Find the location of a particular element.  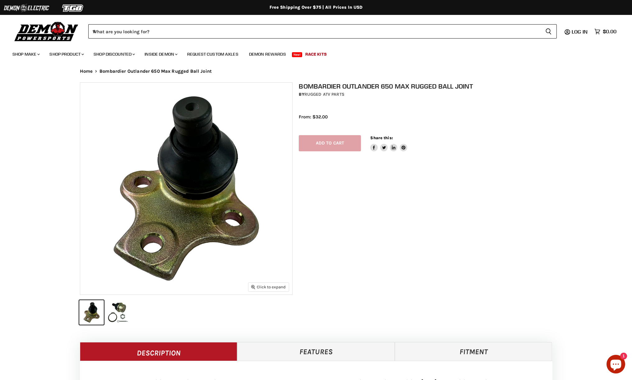

span: Bombardier Outlander 650 Max Rugged Ball Joint is located at coordinates (156, 71).